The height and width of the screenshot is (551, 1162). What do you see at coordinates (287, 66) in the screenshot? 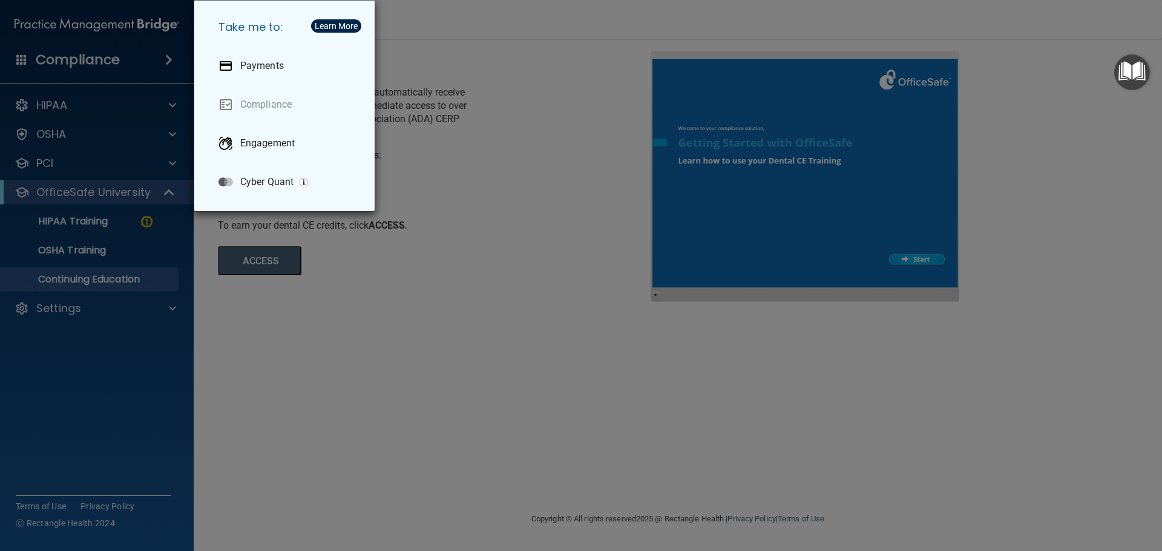
I see `a: Payments` at bounding box center [287, 66].